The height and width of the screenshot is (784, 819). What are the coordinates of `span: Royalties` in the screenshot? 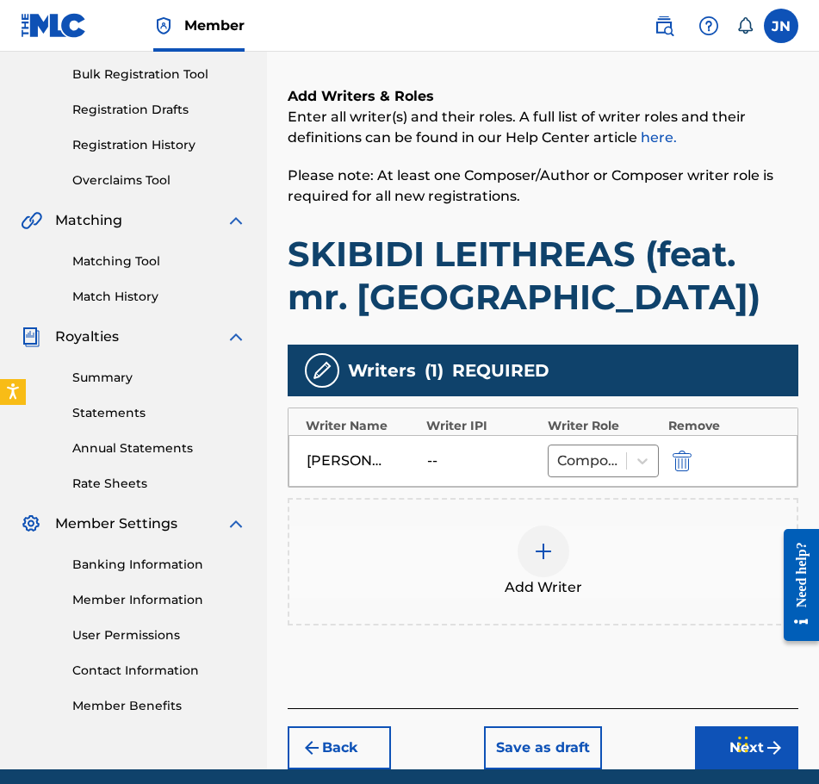 It's located at (87, 337).